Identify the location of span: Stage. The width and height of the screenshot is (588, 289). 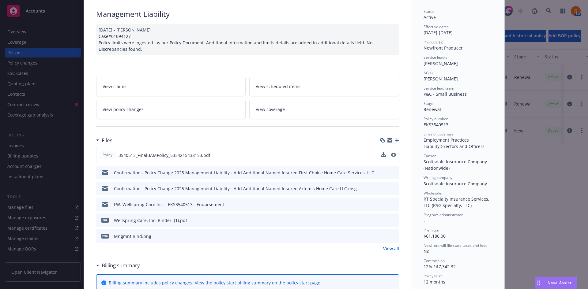
(428, 104).